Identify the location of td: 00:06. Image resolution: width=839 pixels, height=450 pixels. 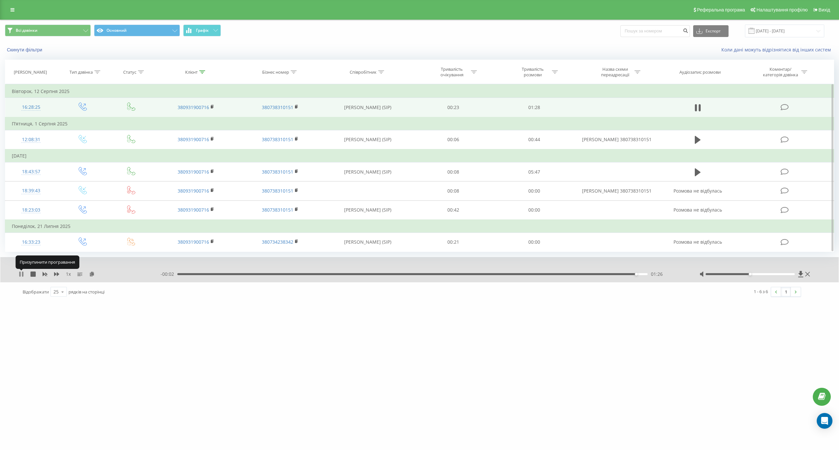
(453, 140).